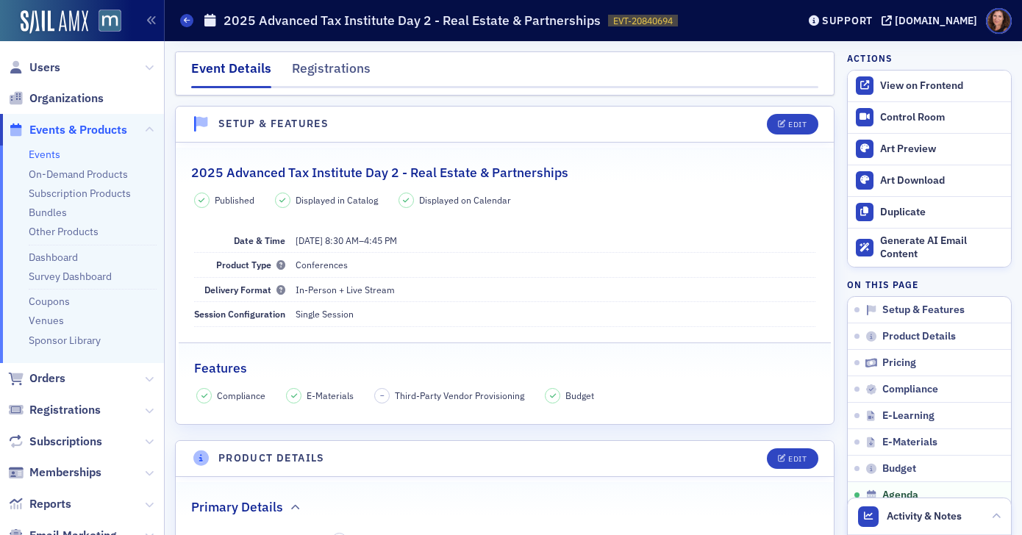 Image resolution: width=1022 pixels, height=535 pixels. I want to click on span: Displayed on Calendar, so click(465, 200).